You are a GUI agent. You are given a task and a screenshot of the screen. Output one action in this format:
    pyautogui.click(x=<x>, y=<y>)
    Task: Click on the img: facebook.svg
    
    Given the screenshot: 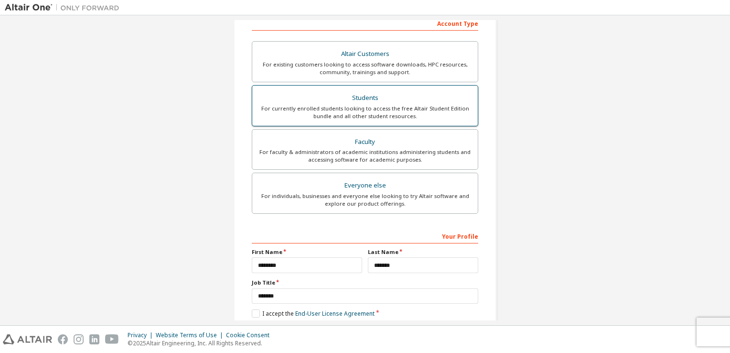 What is the action you would take?
    pyautogui.click(x=63, y=339)
    